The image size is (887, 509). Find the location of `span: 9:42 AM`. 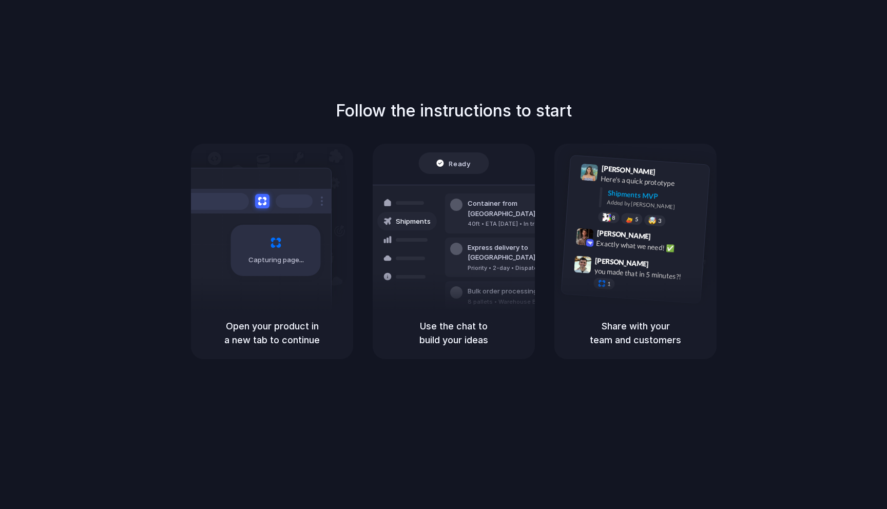

span: 9:42 AM is located at coordinates (664, 239).